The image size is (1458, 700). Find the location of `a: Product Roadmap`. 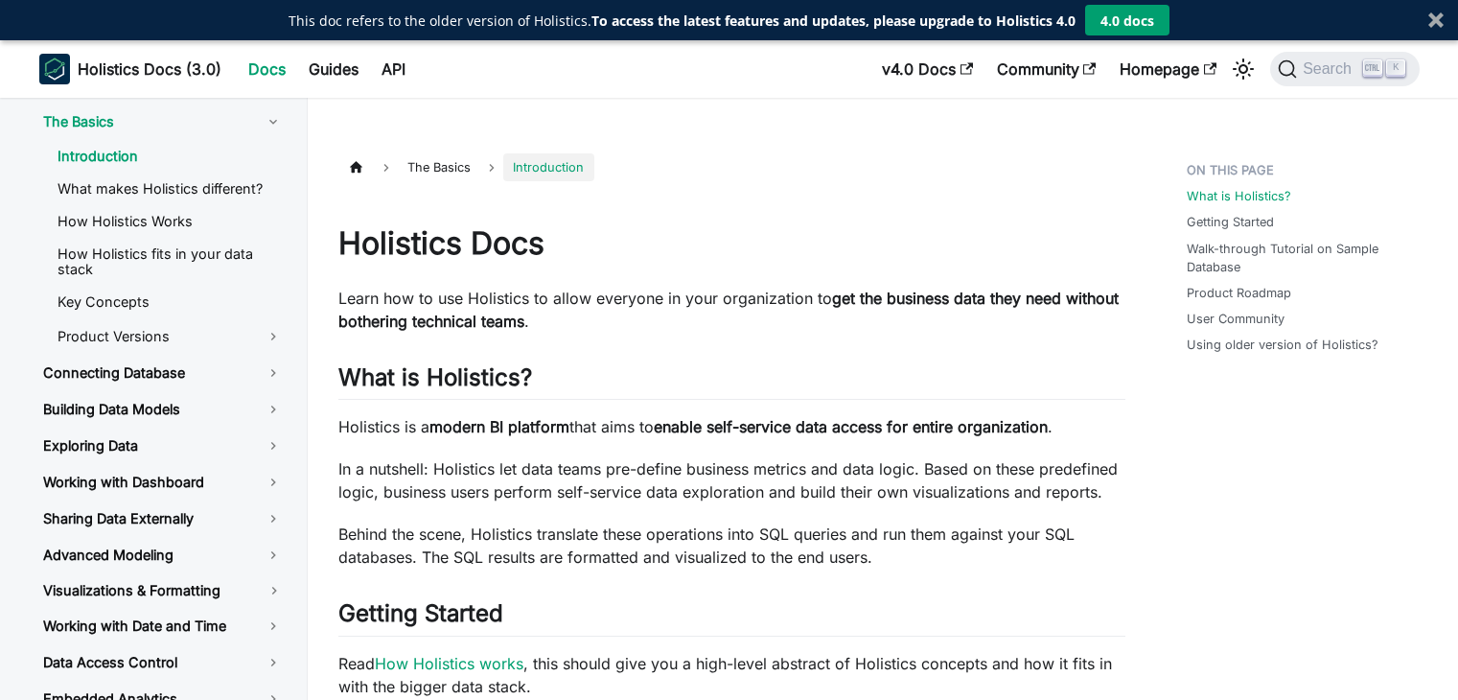

a: Product Roadmap is located at coordinates (1238, 292).